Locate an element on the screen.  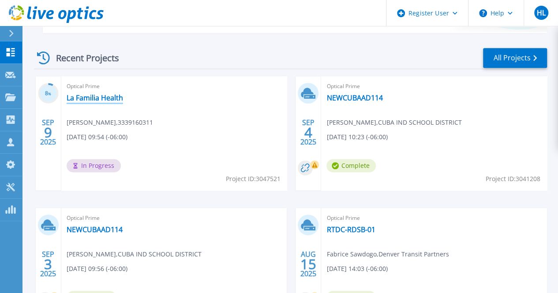
span: Fabrice Sawdogo , Denver Transit Partners is located at coordinates (387, 255).